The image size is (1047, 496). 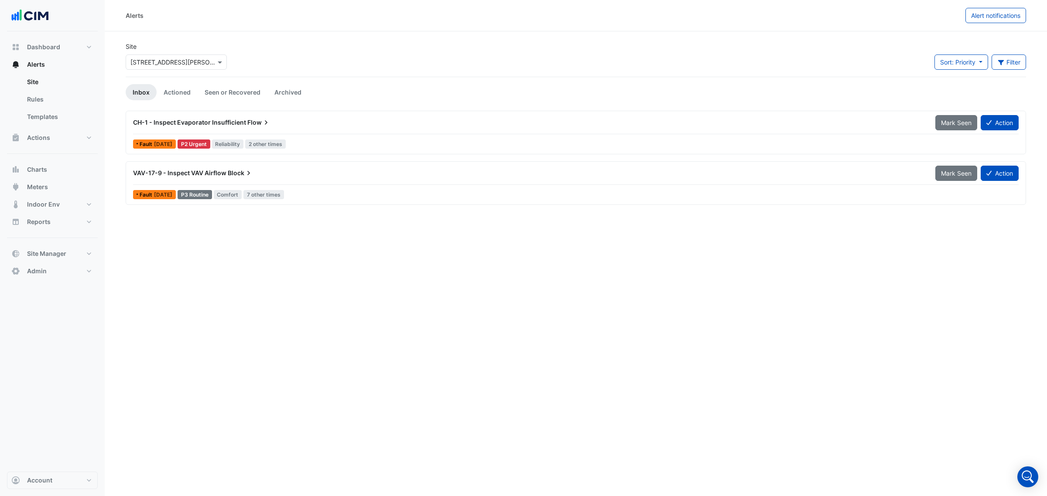 I want to click on app-icon: Reports, so click(x=16, y=222).